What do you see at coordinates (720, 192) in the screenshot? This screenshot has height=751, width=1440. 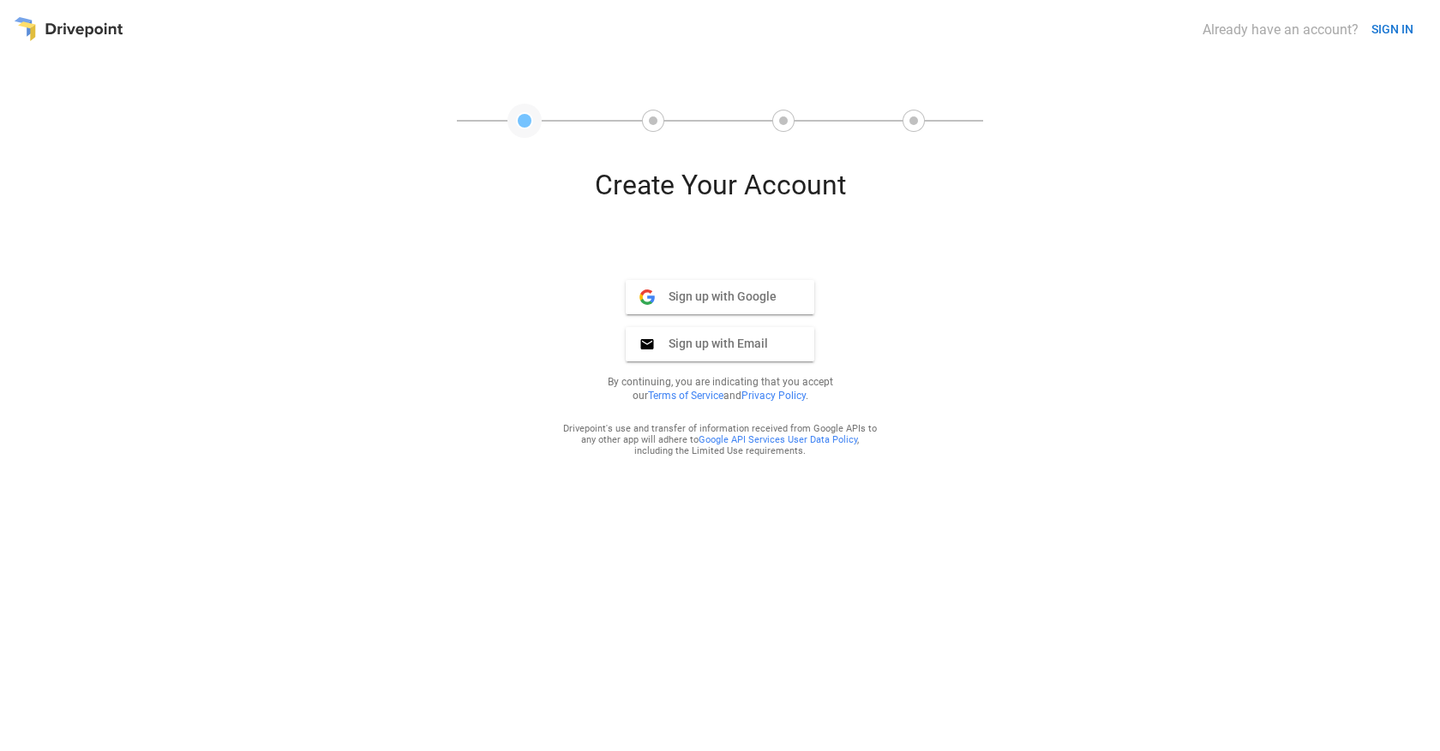 I see `div: Create Your Account` at bounding box center [720, 192].